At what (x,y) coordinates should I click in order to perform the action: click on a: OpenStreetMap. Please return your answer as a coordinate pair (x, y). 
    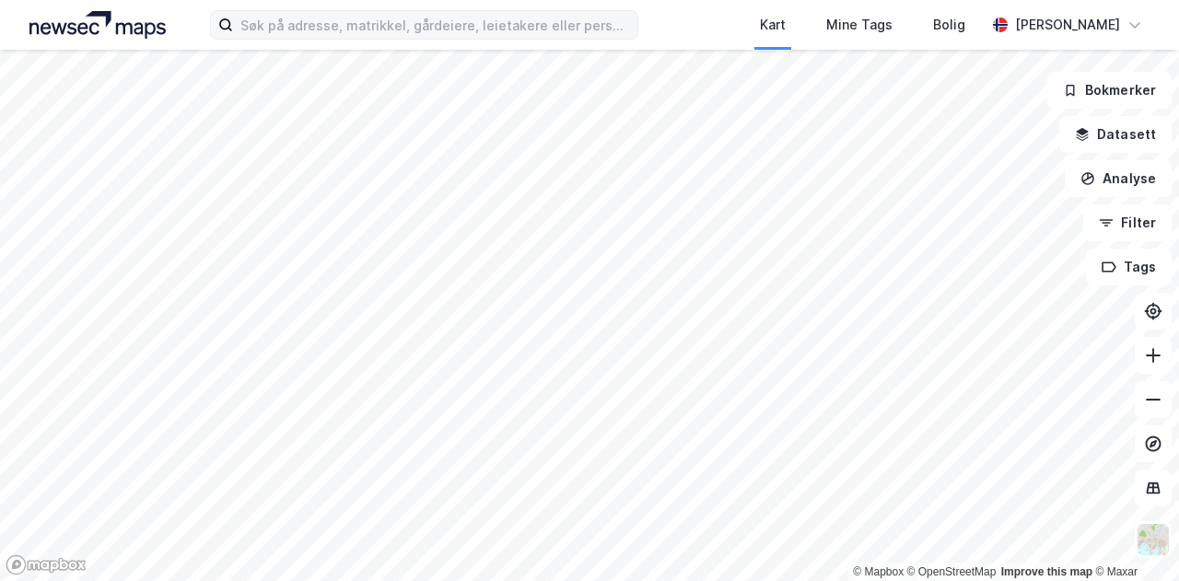
    Looking at the image, I should click on (952, 572).